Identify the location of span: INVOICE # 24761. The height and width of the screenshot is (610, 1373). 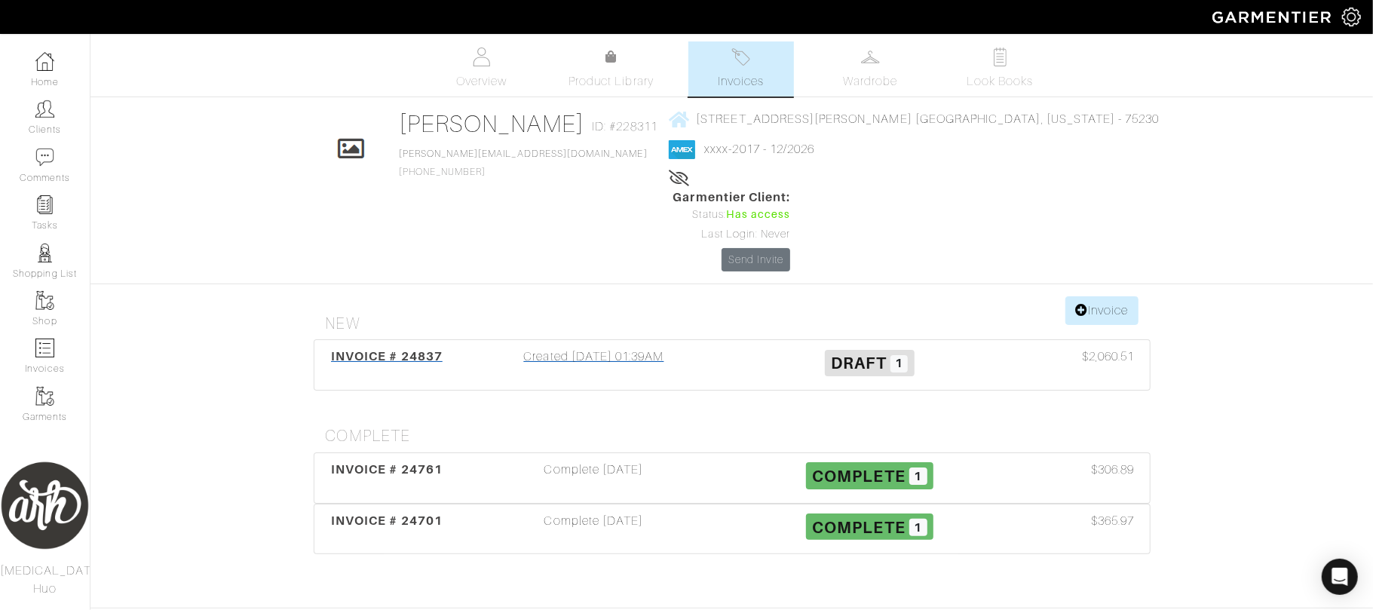
(387, 469).